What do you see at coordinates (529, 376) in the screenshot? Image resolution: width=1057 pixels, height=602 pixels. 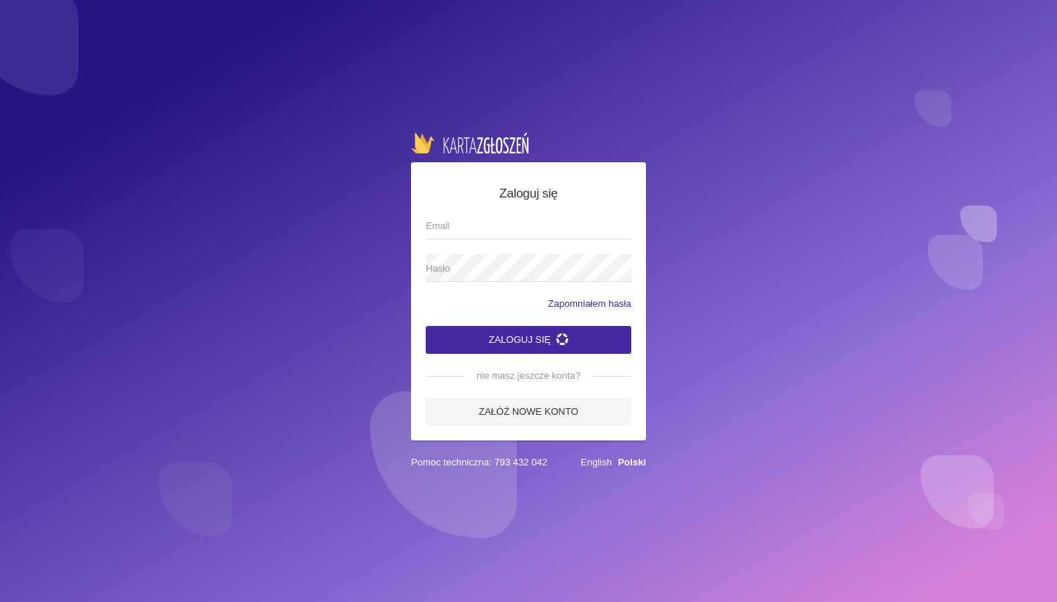 I see `span: nie masz jeszcze konta?` at bounding box center [529, 376].